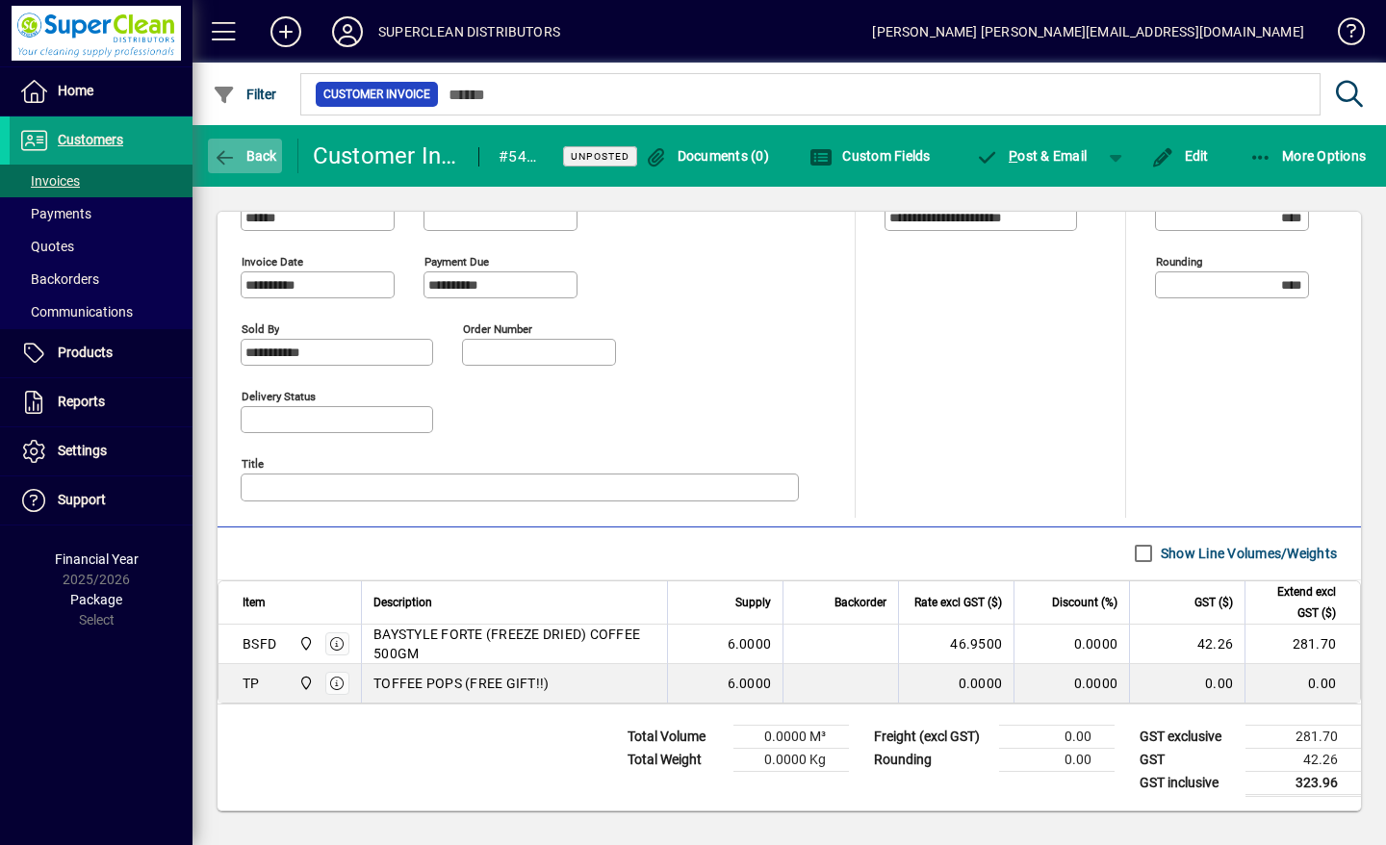 The height and width of the screenshot is (845, 1386). What do you see at coordinates (932, 736) in the screenshot?
I see `td: Freight (excl GST)` at bounding box center [932, 736].